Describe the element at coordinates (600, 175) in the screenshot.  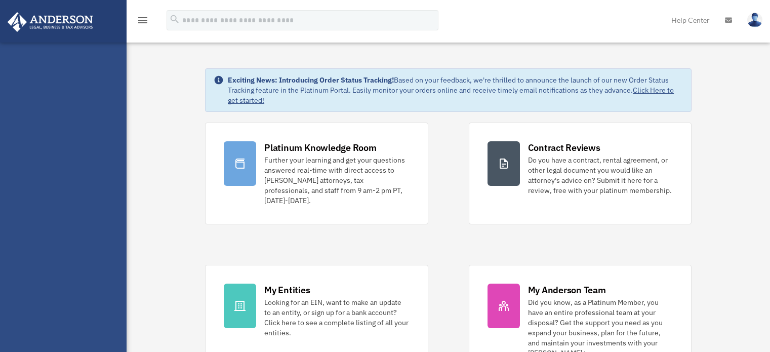
I see `div: Do you have a contract, rental agreement, or other legal document you would like an attorney's ad...` at that location.